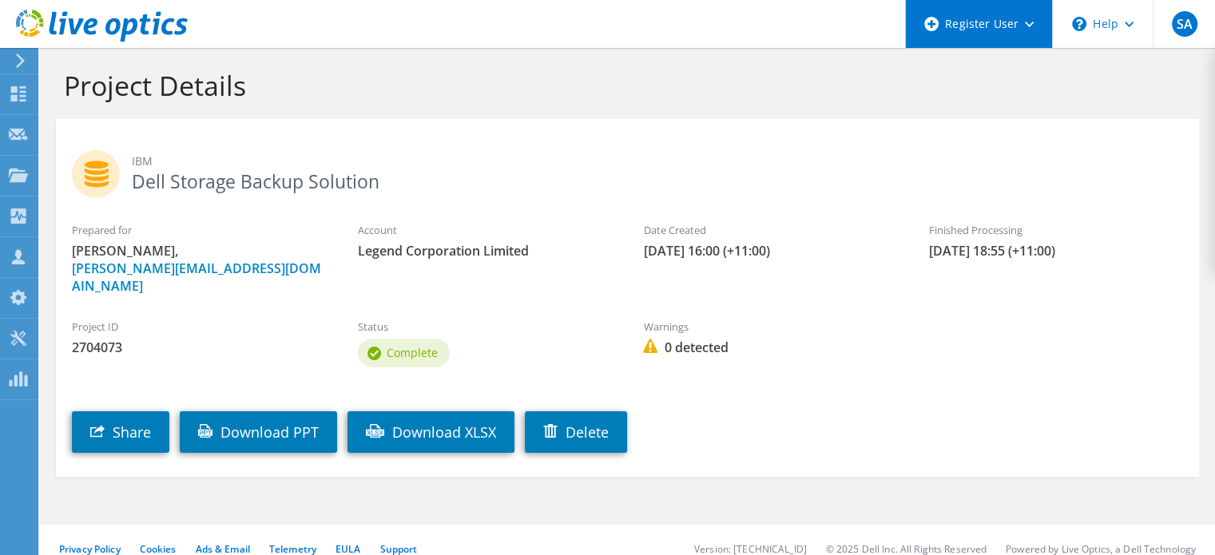  I want to click on h2: Dell Storage Backup Solution, so click(627, 170).